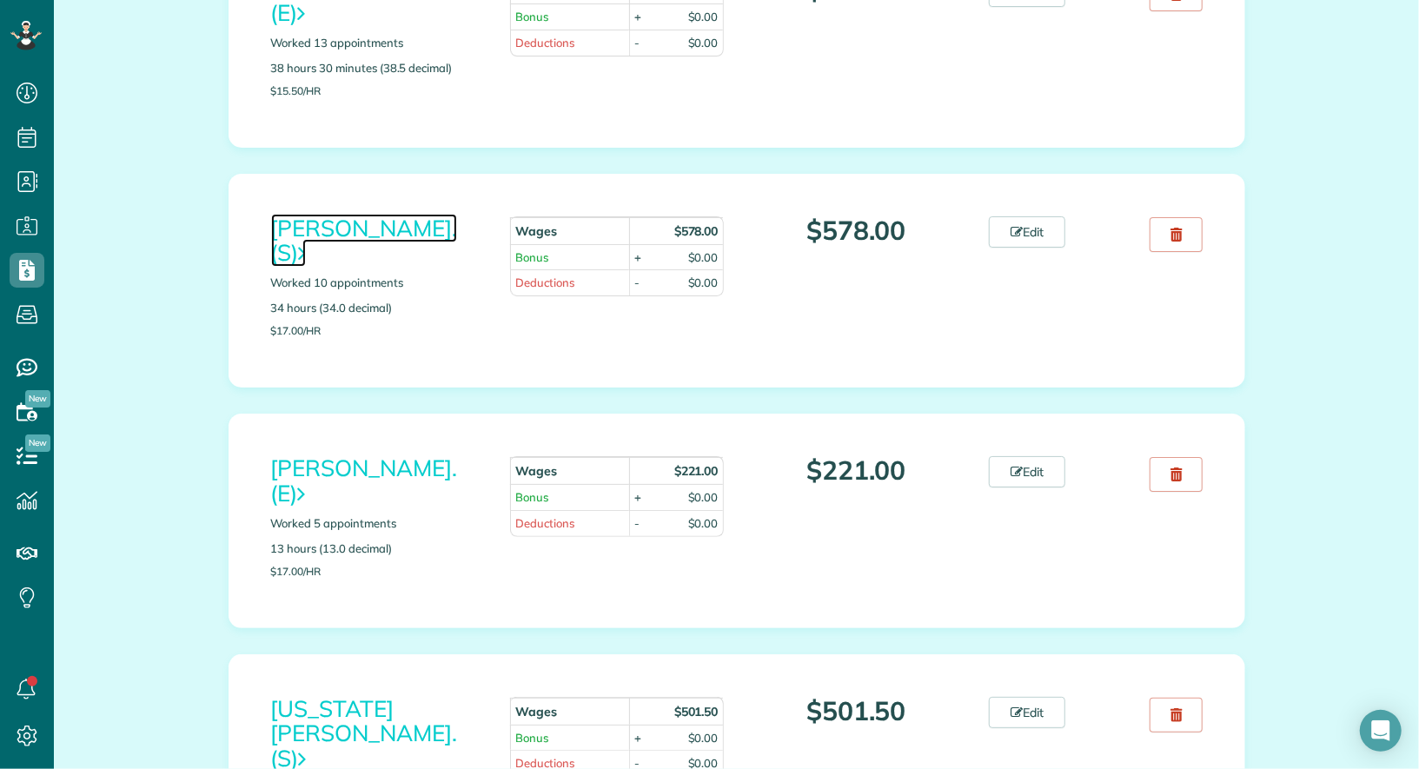 The width and height of the screenshot is (1419, 769). I want to click on strong: $501.50, so click(696, 712).